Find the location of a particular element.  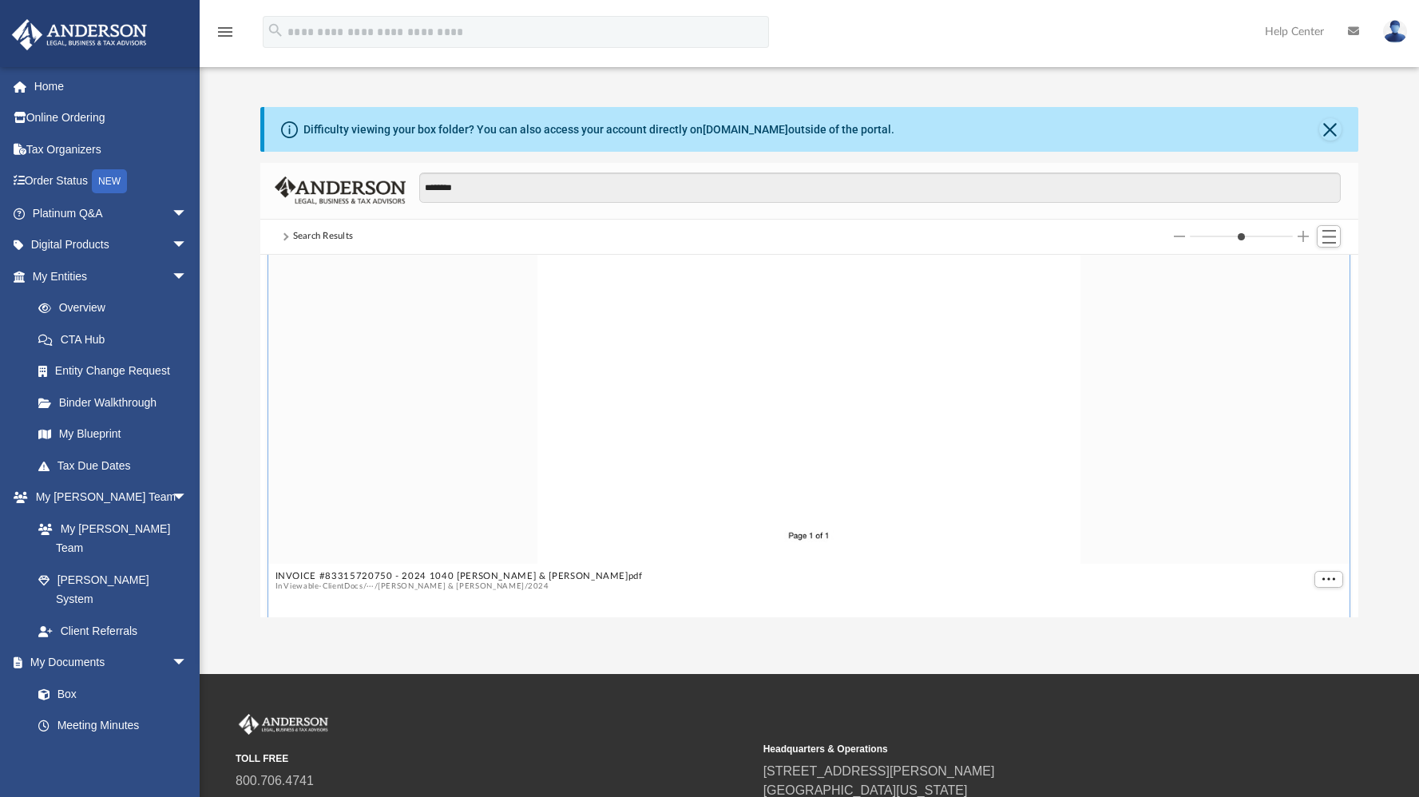

div: Difficulty viewing your box folder? You can also access your account directly on outside of the p... is located at coordinates (599, 129).